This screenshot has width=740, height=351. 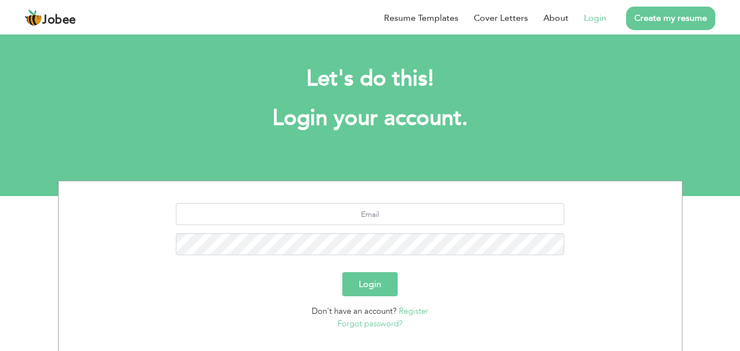 I want to click on a: Create my resume, so click(x=671, y=18).